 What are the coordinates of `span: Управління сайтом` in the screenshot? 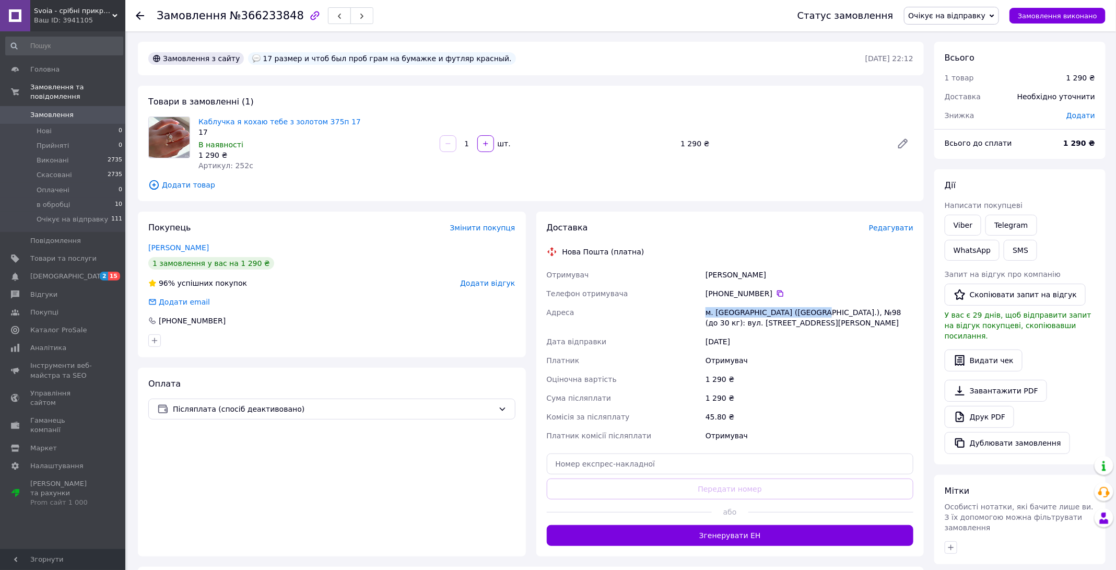 It's located at (63, 398).